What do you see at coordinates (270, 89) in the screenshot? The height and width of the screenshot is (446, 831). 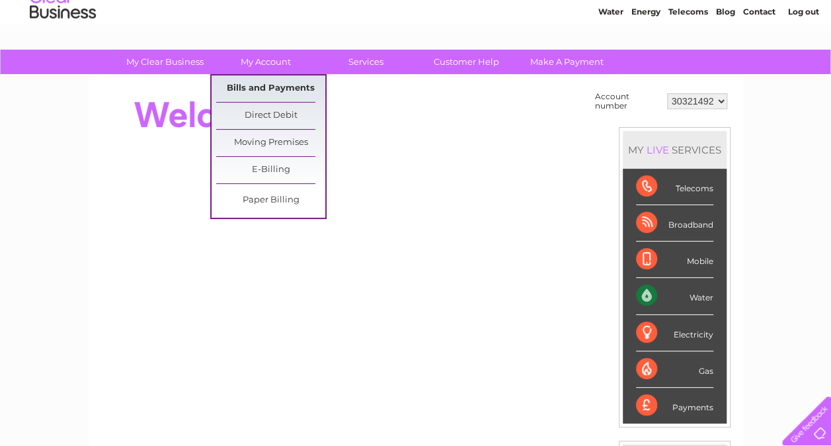 I see `a: Bills and Payments` at bounding box center [270, 89].